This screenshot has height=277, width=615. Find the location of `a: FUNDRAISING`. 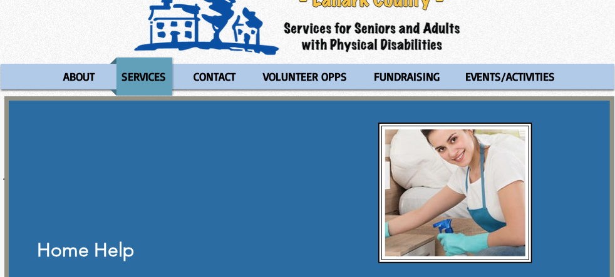

a: FUNDRAISING is located at coordinates (406, 76).